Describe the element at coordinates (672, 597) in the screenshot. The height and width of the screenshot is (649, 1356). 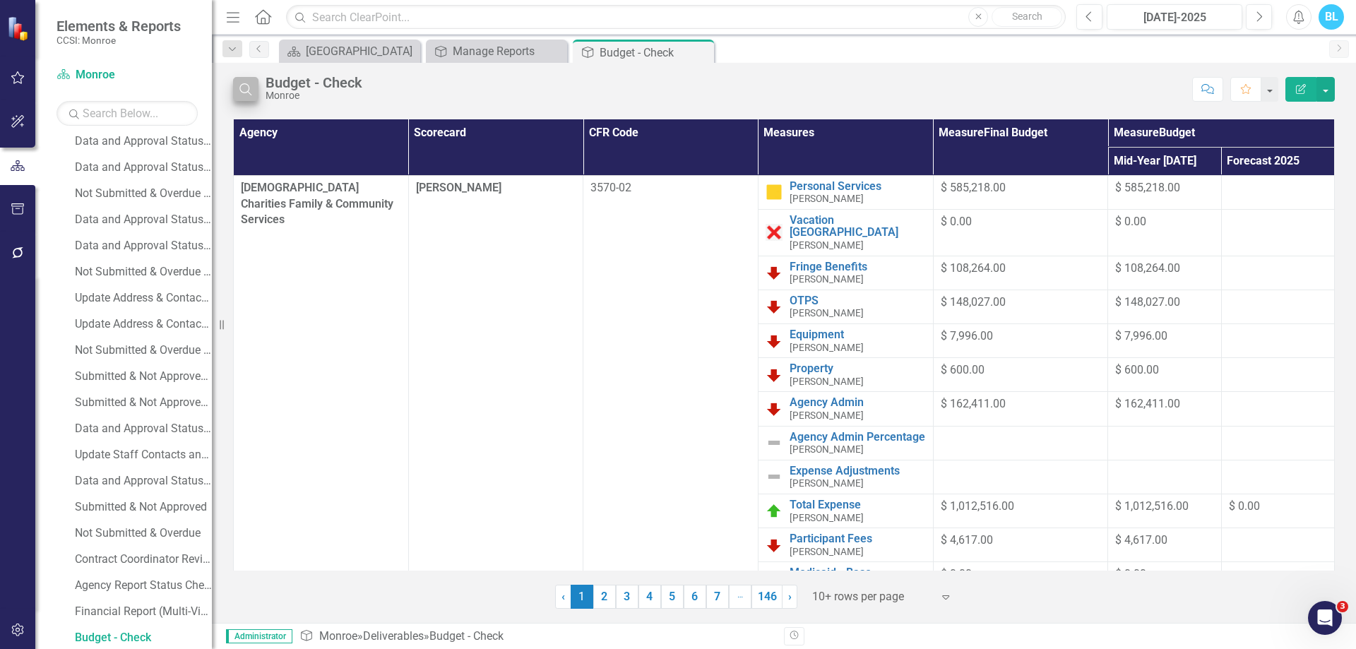
I see `a: 5` at that location.